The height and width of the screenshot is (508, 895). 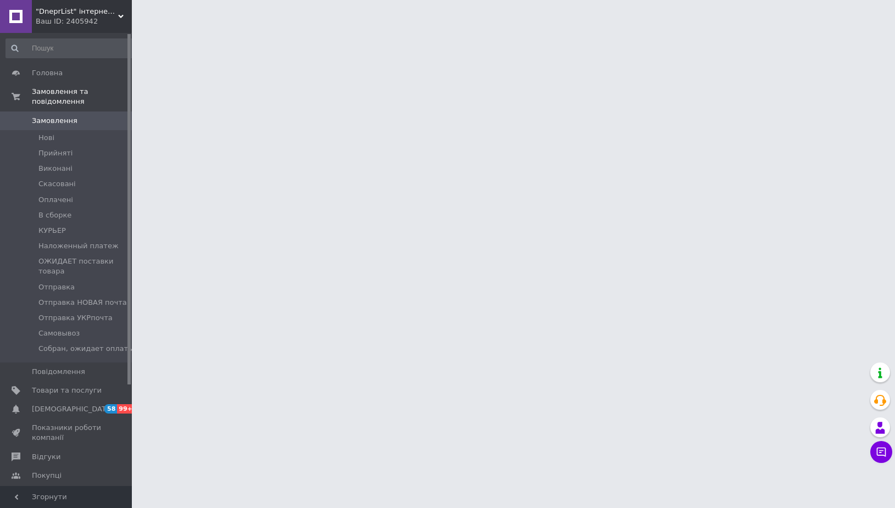 What do you see at coordinates (82, 97) in the screenshot?
I see `span: Замовлення та повідомлення` at bounding box center [82, 97].